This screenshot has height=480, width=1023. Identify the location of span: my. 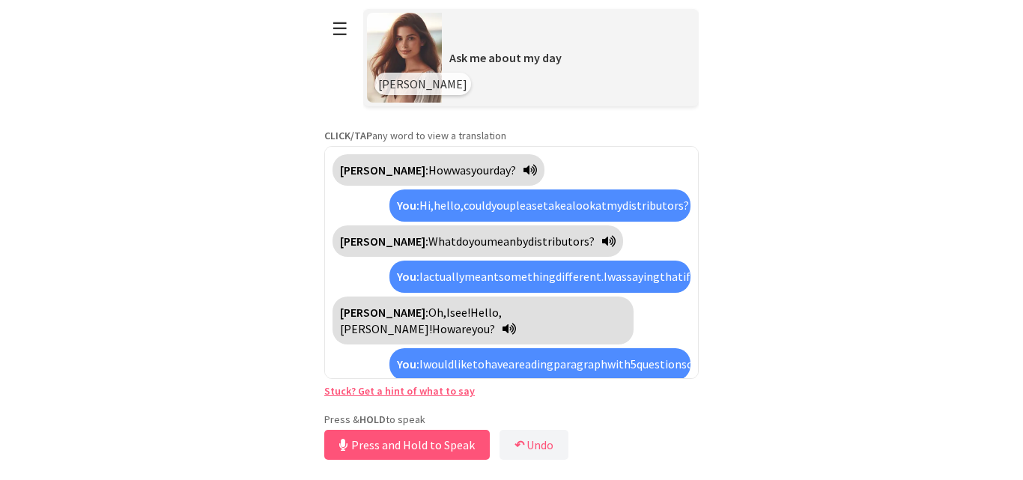
(614, 205).